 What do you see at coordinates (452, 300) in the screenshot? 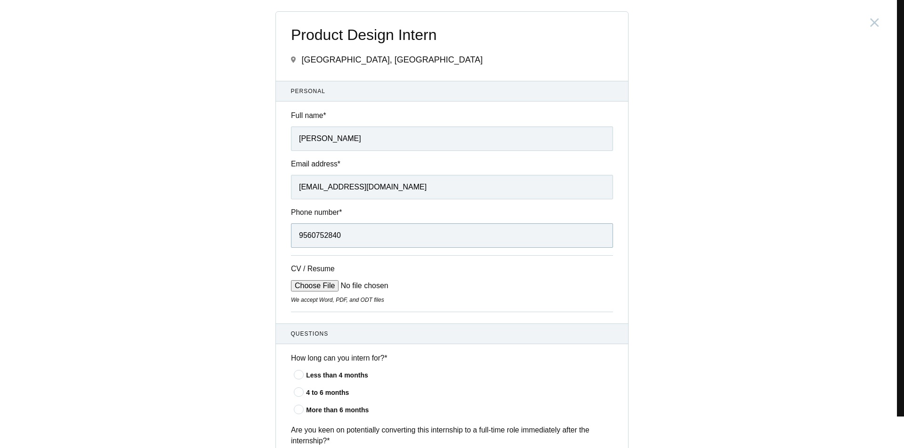
I see `div: We accept Word, PDF, and ODT files` at bounding box center [452, 300].